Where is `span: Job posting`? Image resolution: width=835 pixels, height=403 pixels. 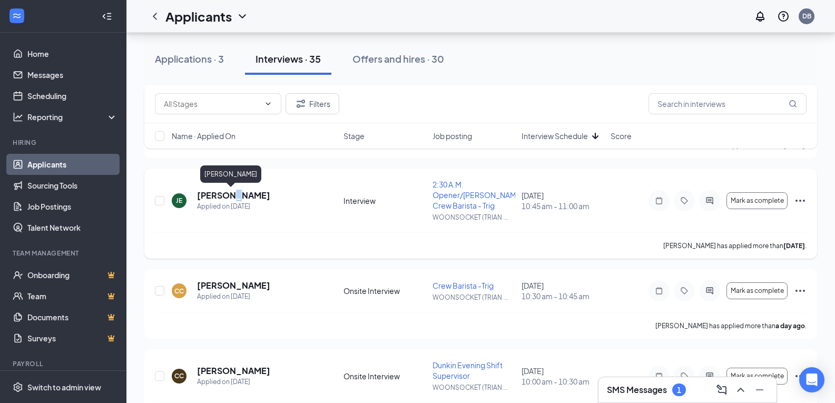 span: Job posting is located at coordinates (452, 136).